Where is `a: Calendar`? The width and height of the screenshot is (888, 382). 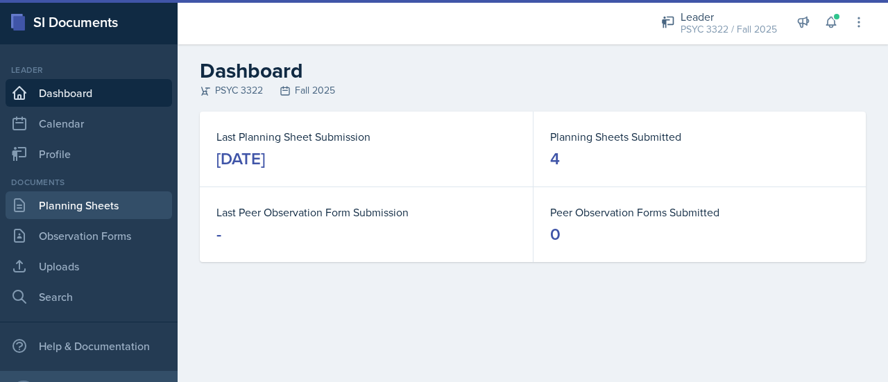 a: Calendar is located at coordinates (89, 124).